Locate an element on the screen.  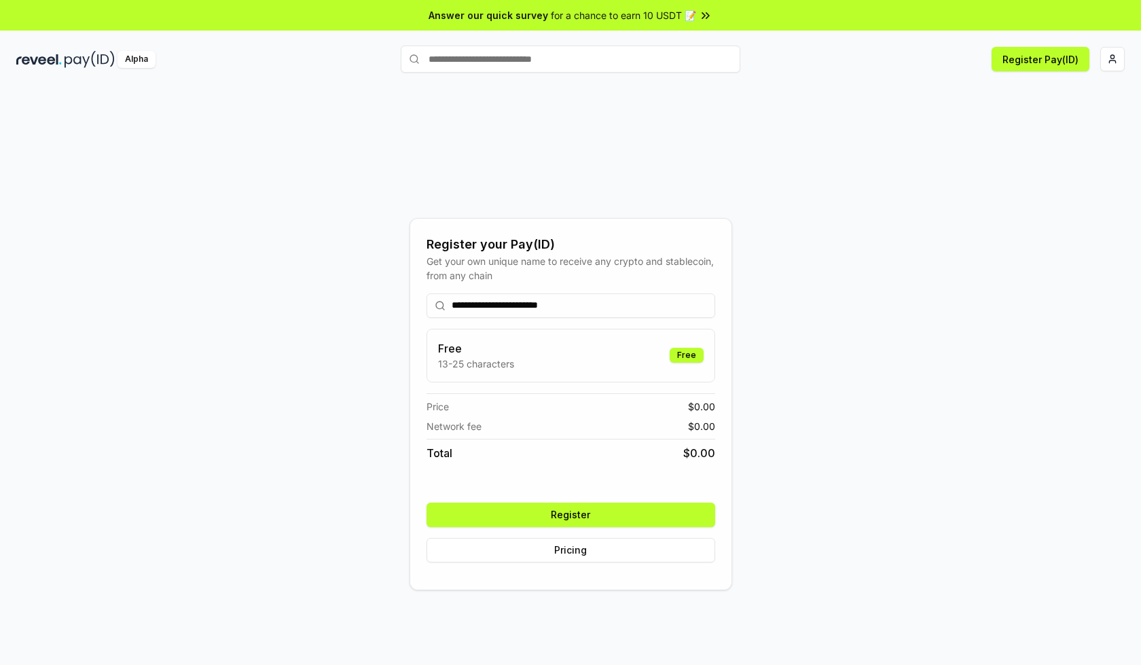
button: Register Pay(ID) is located at coordinates (1041, 59).